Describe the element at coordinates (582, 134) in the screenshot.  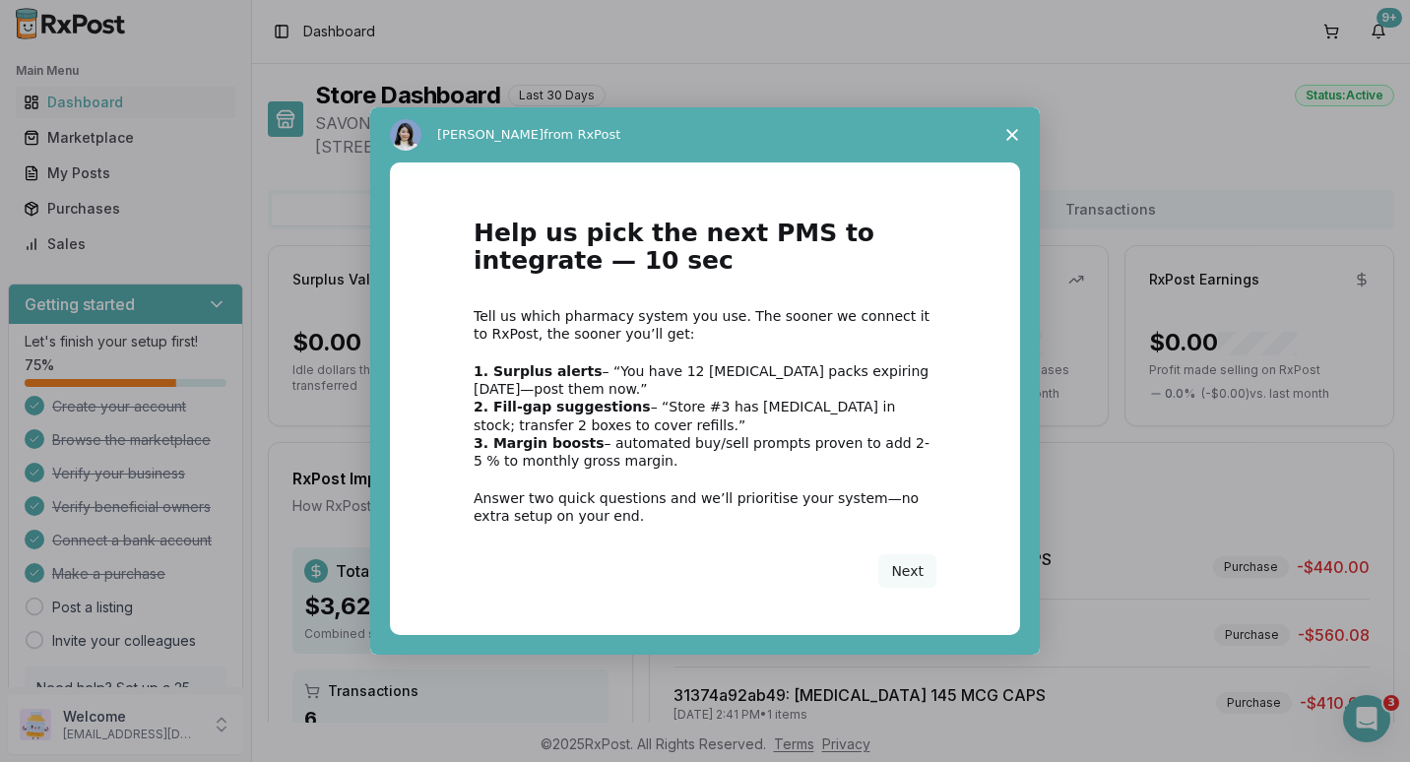
I see `span: from RxPost` at that location.